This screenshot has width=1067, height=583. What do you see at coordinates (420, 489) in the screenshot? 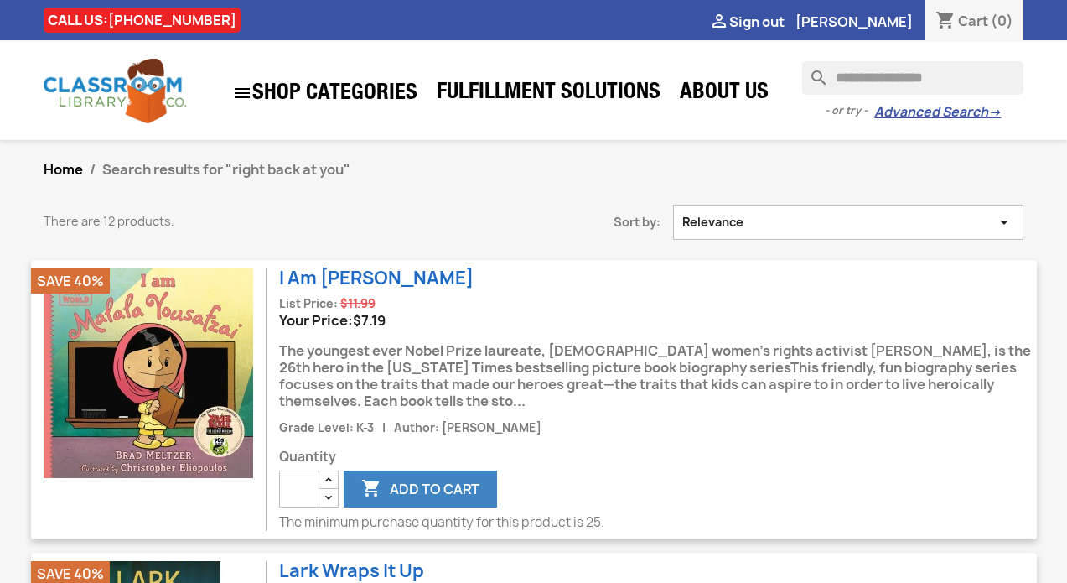
I see `button: Add to cart` at bounding box center [420, 489].